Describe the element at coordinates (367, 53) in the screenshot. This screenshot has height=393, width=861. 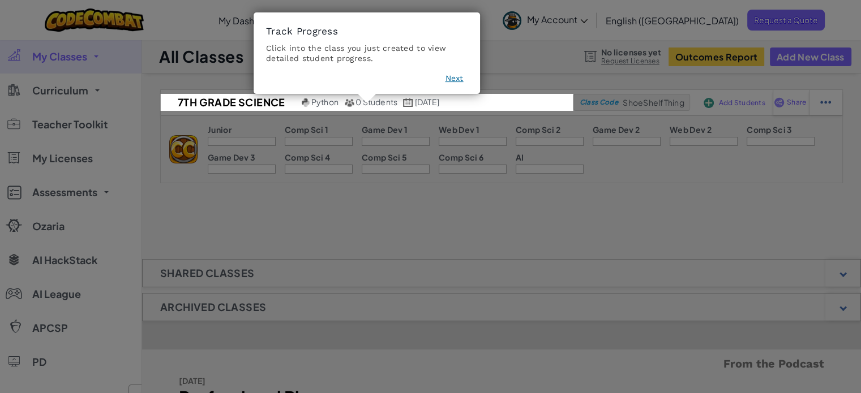
I see `div: Click into the class you just created to view detailed student progress.` at that location.